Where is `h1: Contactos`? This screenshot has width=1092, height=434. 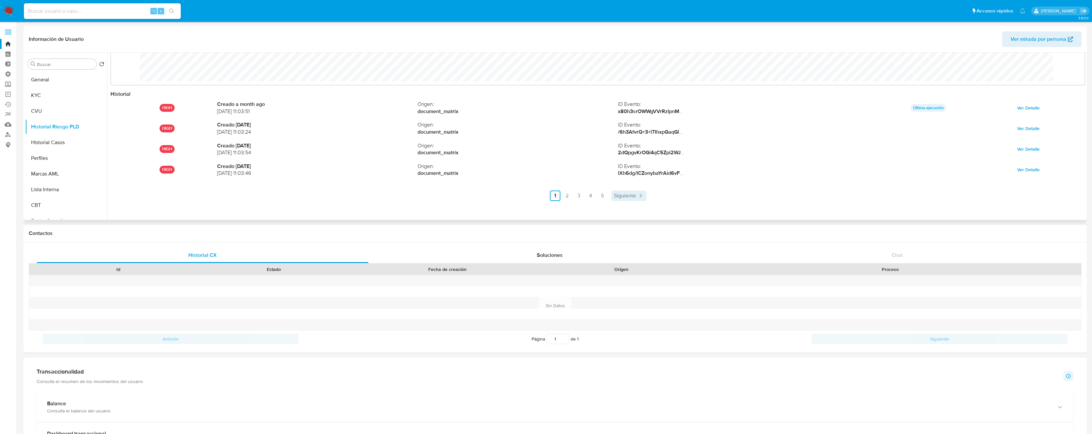
h1: Contactos is located at coordinates (555, 233).